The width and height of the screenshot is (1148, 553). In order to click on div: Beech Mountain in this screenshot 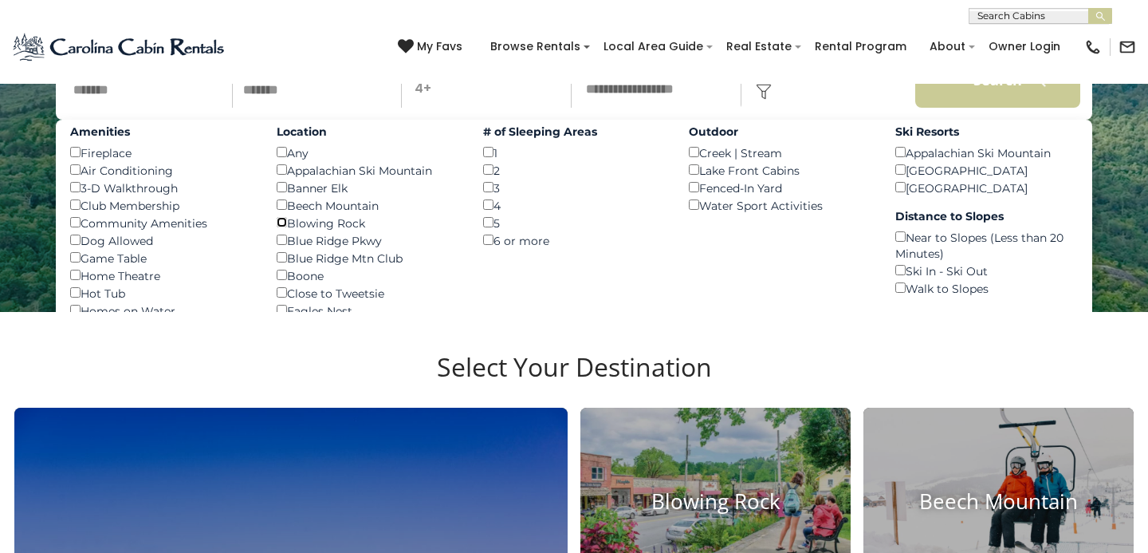, I will do `click(368, 205)`.